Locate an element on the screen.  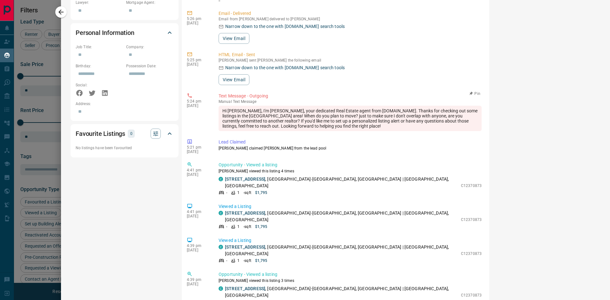
p: Birthday: is located at coordinates (99, 66).